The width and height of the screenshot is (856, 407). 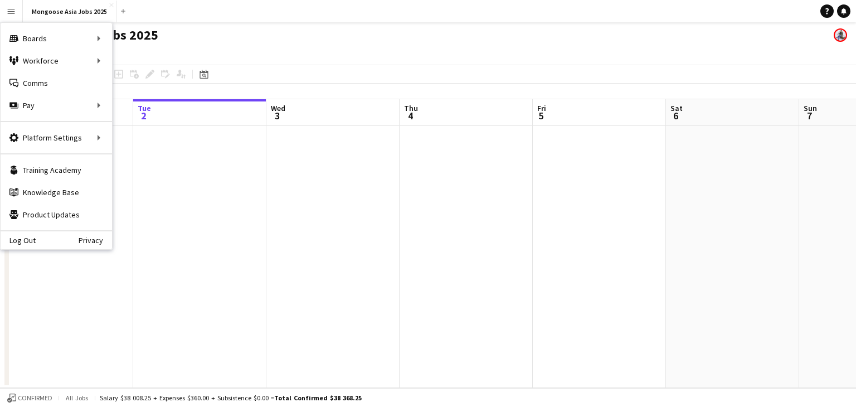 I want to click on a: Knowledge Base, so click(x=56, y=192).